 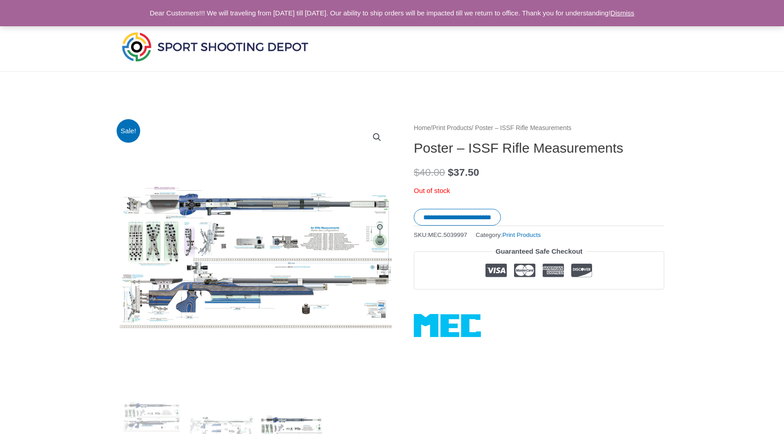 What do you see at coordinates (539, 128) in the screenshot?
I see `nav: Breadcrumb` at bounding box center [539, 128].